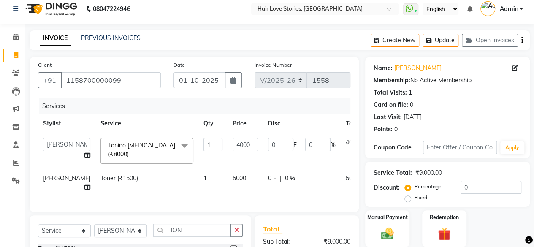 The width and height of the screenshot is (534, 247). I want to click on input: Enter Offer / Coupon Code, so click(460, 147).